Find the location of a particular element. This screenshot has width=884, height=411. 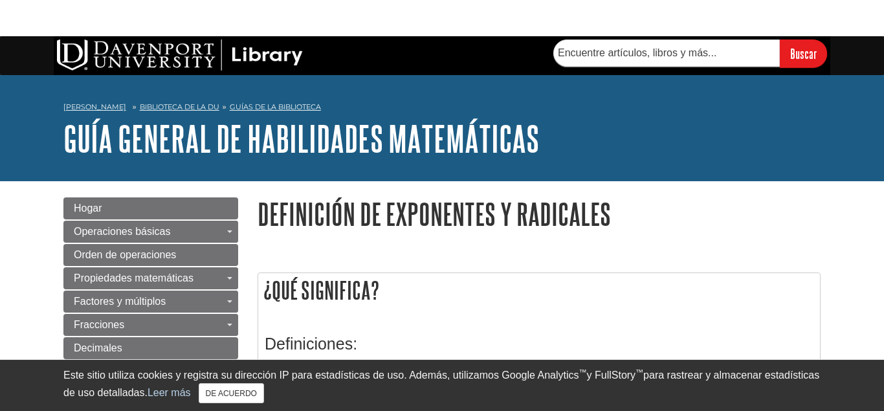

a: Operaciones básicas is located at coordinates (151, 232).